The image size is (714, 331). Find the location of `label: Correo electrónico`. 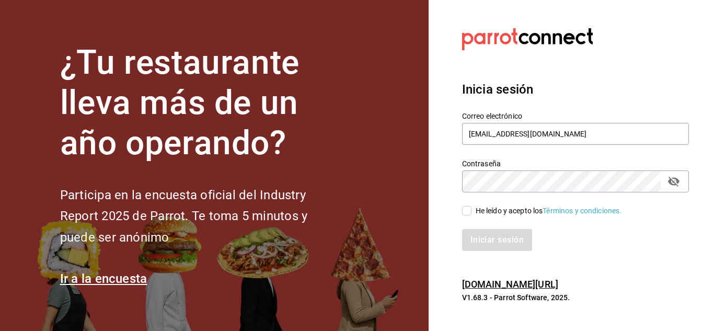

label: Correo electrónico is located at coordinates (576, 116).